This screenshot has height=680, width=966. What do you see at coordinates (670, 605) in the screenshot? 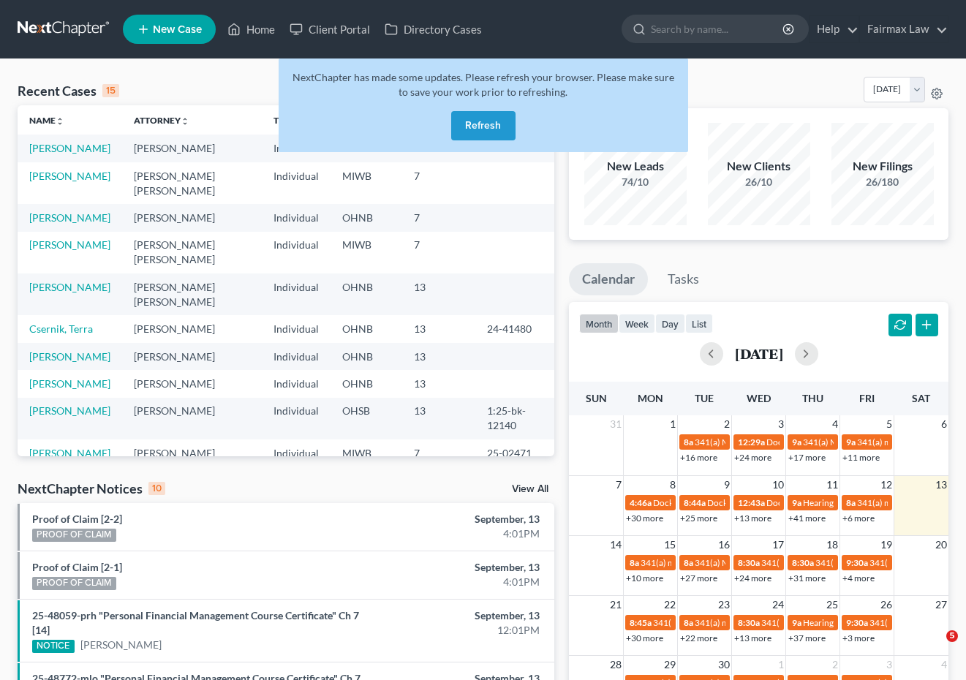
I see `span: 22` at bounding box center [670, 605].